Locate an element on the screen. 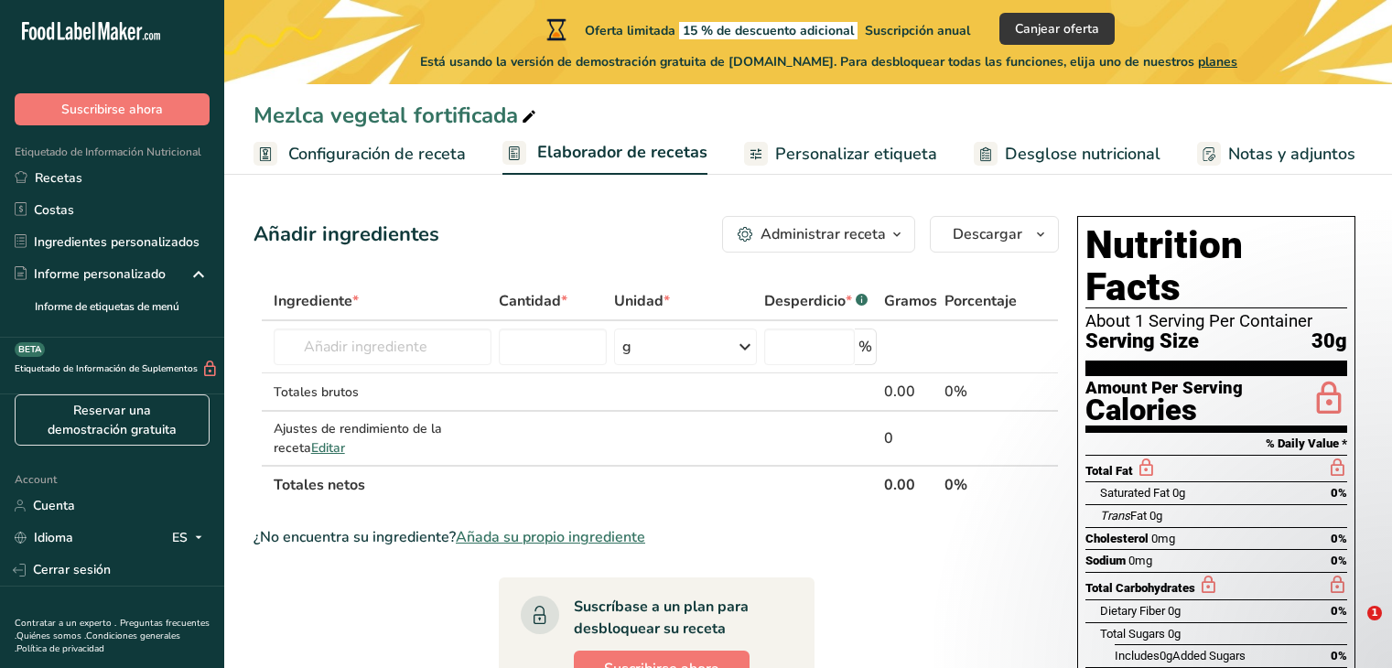 The height and width of the screenshot is (668, 1392). span: Cantidad is located at coordinates (533, 301).